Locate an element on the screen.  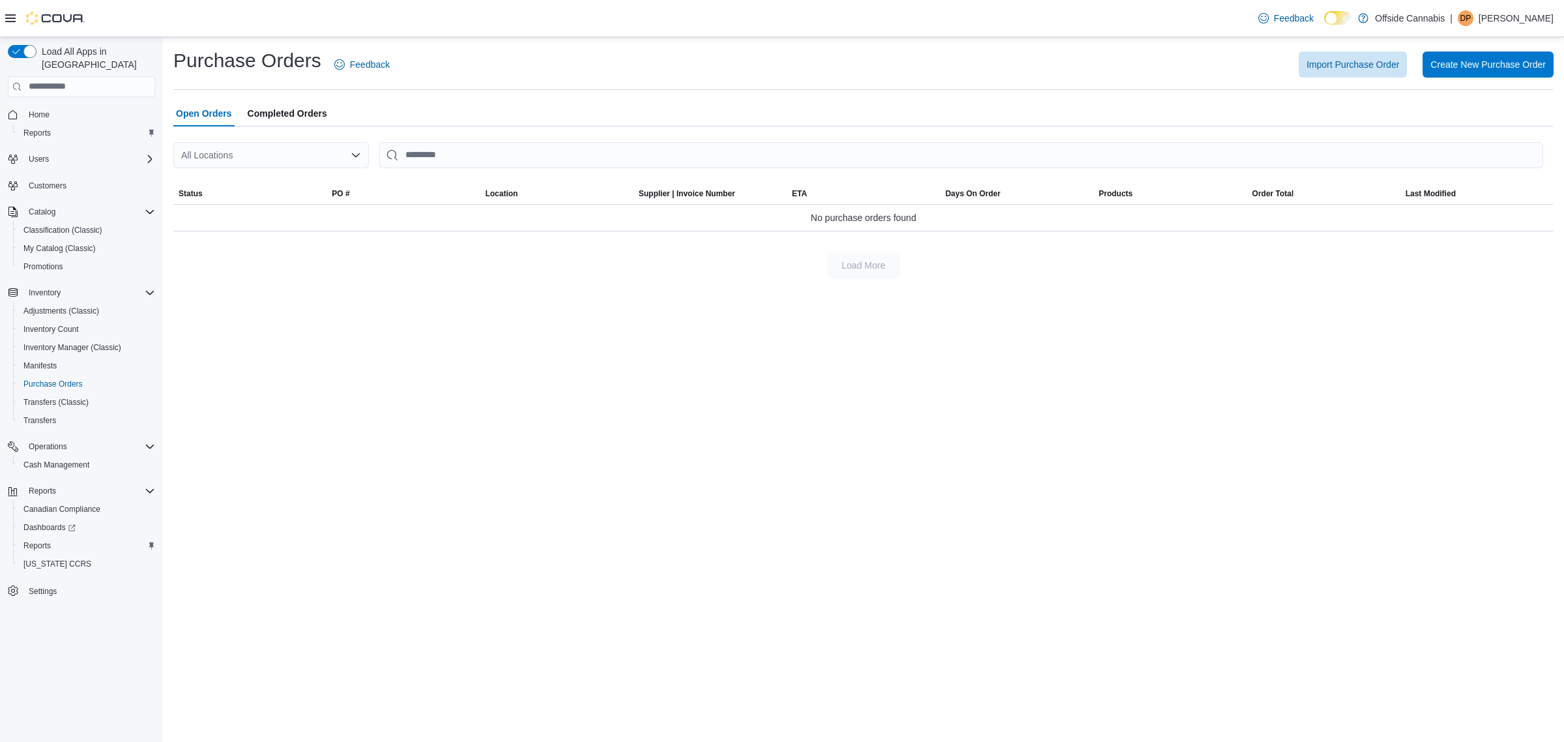
button: Days On Order is located at coordinates (1017, 194).